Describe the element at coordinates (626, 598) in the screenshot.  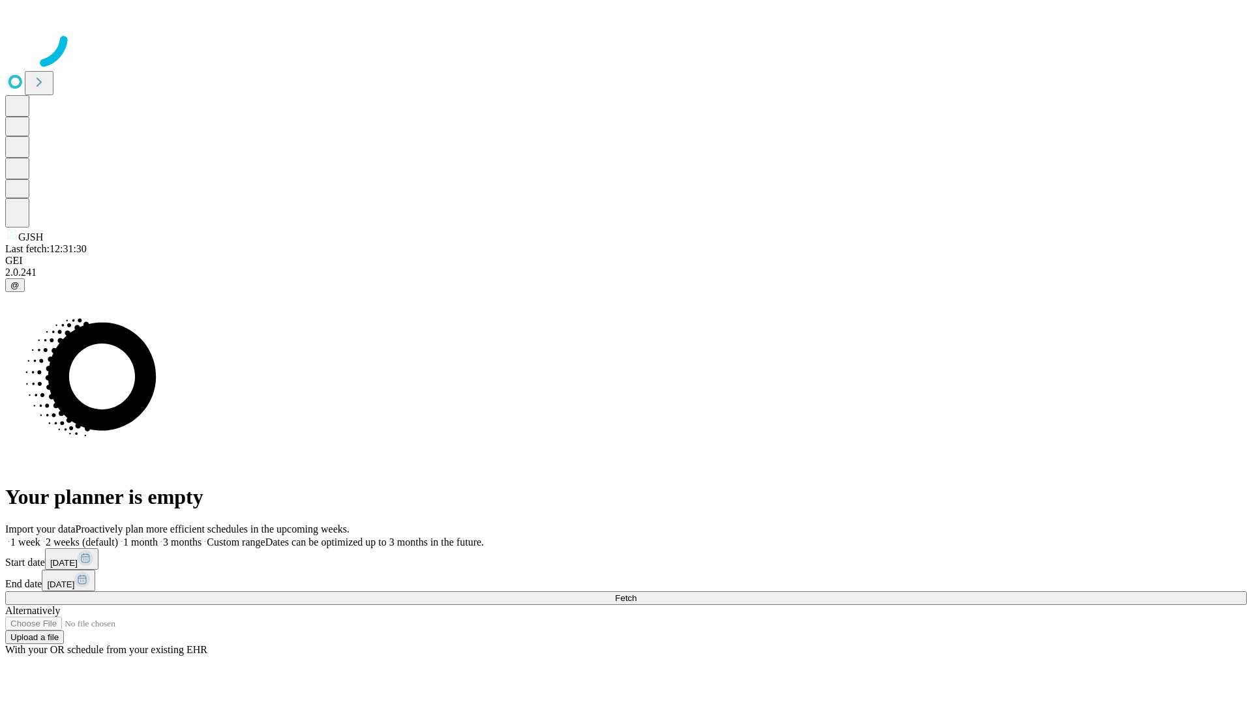
I see `button: Fetch` at that location.